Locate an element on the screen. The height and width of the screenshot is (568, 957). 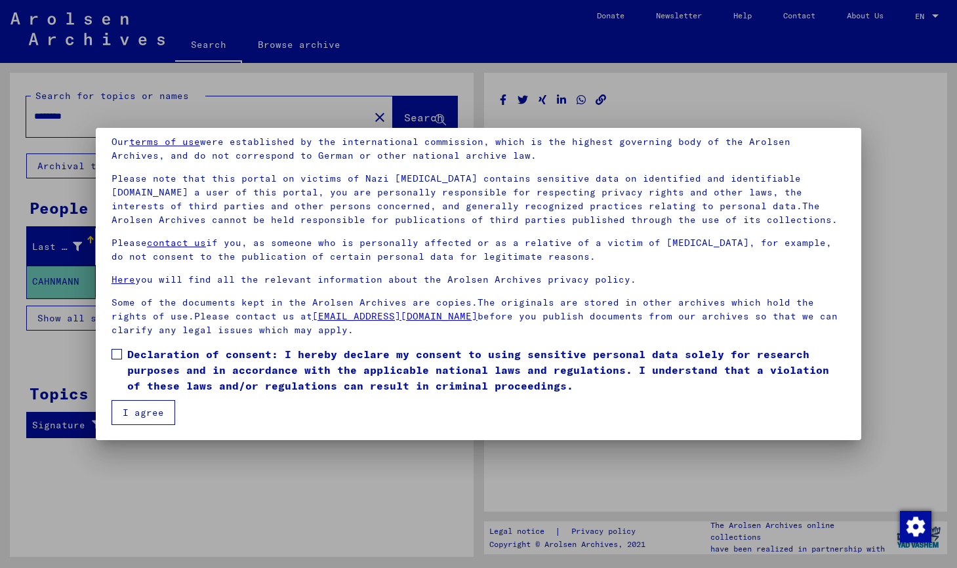
a: terms of use is located at coordinates (165, 142).